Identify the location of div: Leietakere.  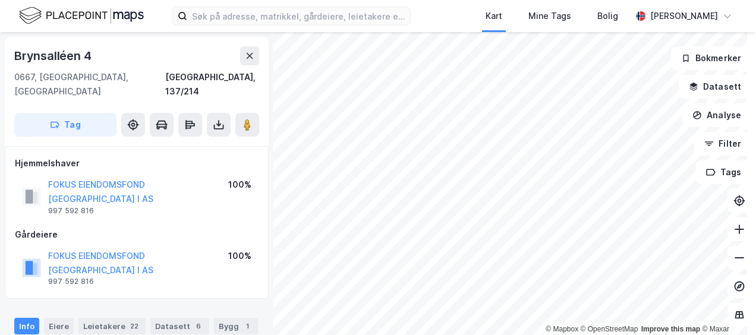
(112, 326).